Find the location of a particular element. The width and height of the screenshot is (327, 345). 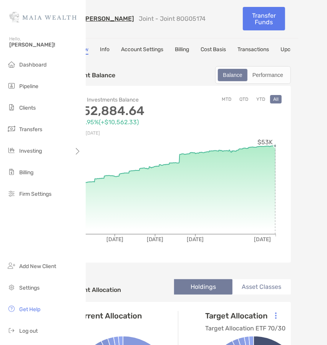

div: segmented control is located at coordinates (253, 75).